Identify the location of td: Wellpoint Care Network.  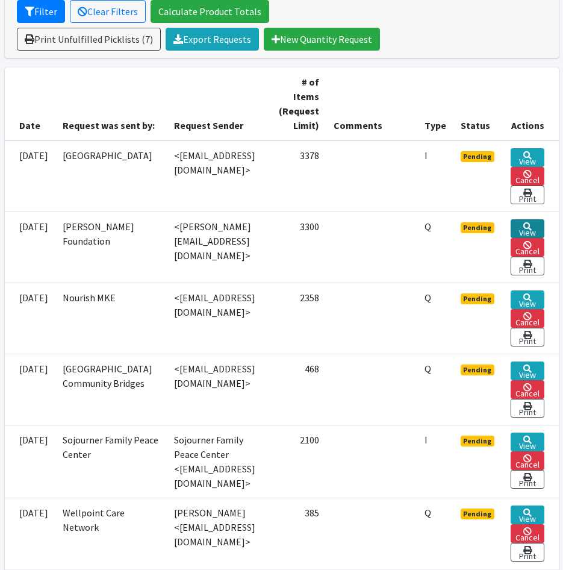
(111, 533).